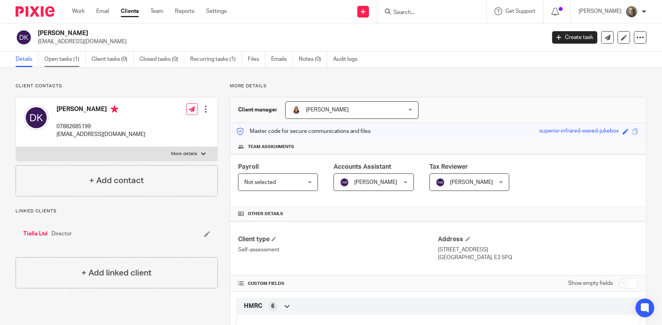  What do you see at coordinates (253, 306) in the screenshot?
I see `span: HMRC` at bounding box center [253, 306].